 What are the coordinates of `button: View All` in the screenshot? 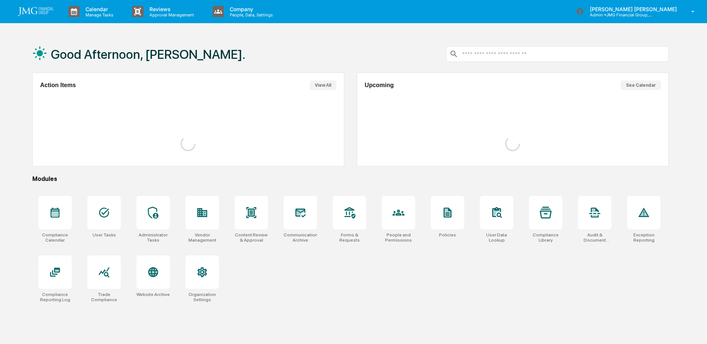 It's located at (323, 85).